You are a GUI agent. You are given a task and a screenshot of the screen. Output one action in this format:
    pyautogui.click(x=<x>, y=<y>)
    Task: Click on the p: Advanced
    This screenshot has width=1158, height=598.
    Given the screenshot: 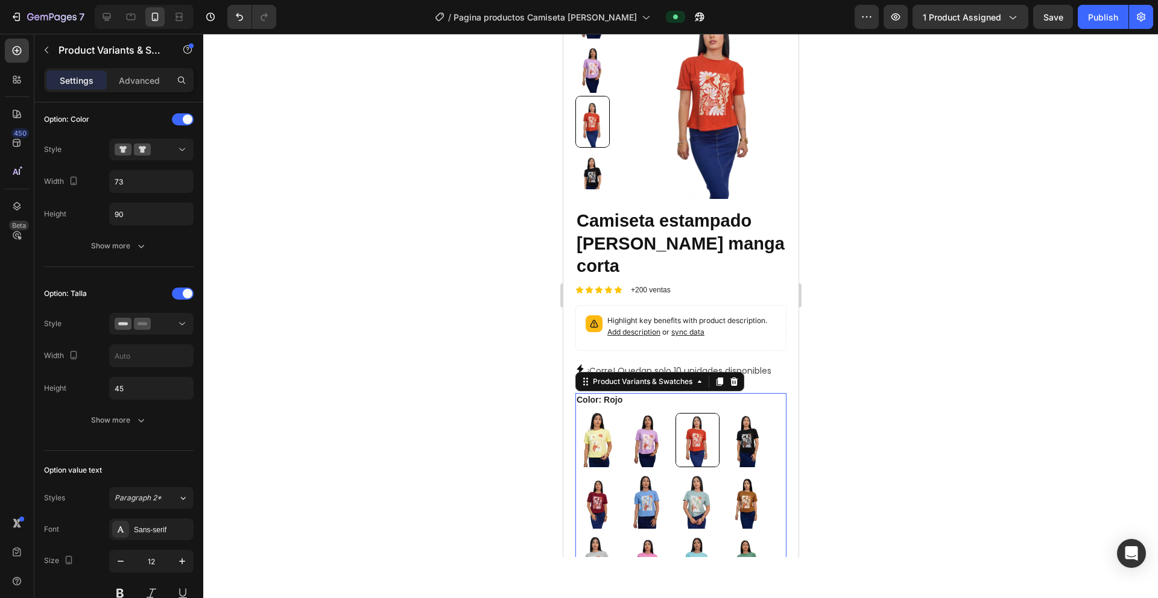 What is the action you would take?
    pyautogui.click(x=139, y=80)
    